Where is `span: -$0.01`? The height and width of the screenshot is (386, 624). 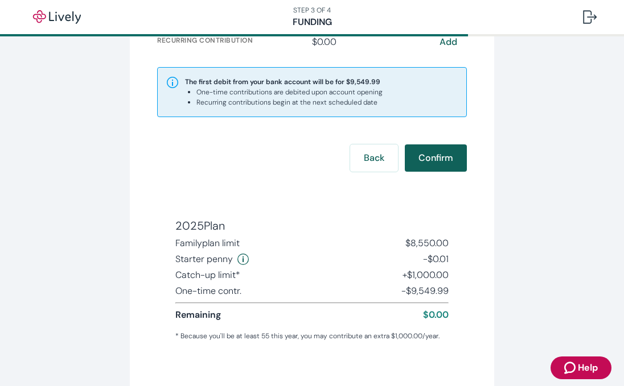
span: -$0.01 is located at coordinates (435, 259).